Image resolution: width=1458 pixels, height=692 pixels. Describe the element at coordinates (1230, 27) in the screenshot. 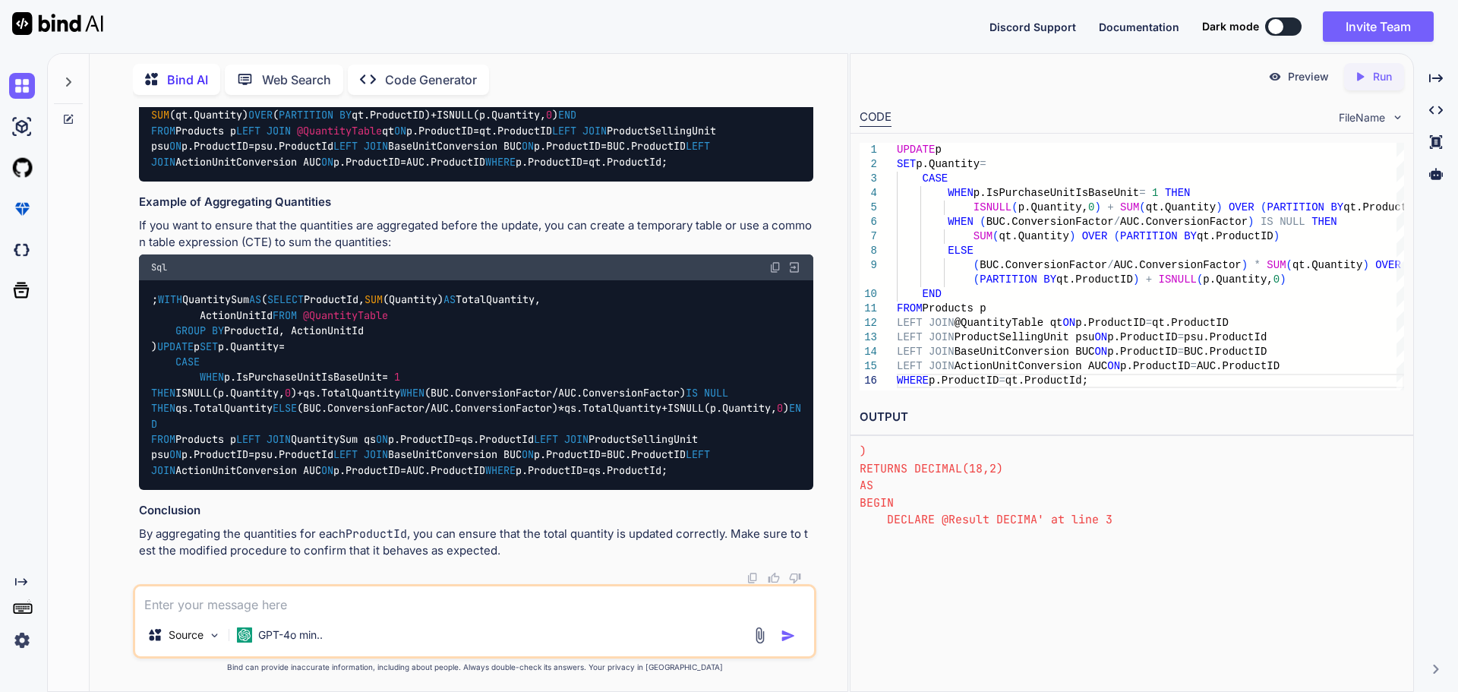

I see `span: Dark mode` at that location.